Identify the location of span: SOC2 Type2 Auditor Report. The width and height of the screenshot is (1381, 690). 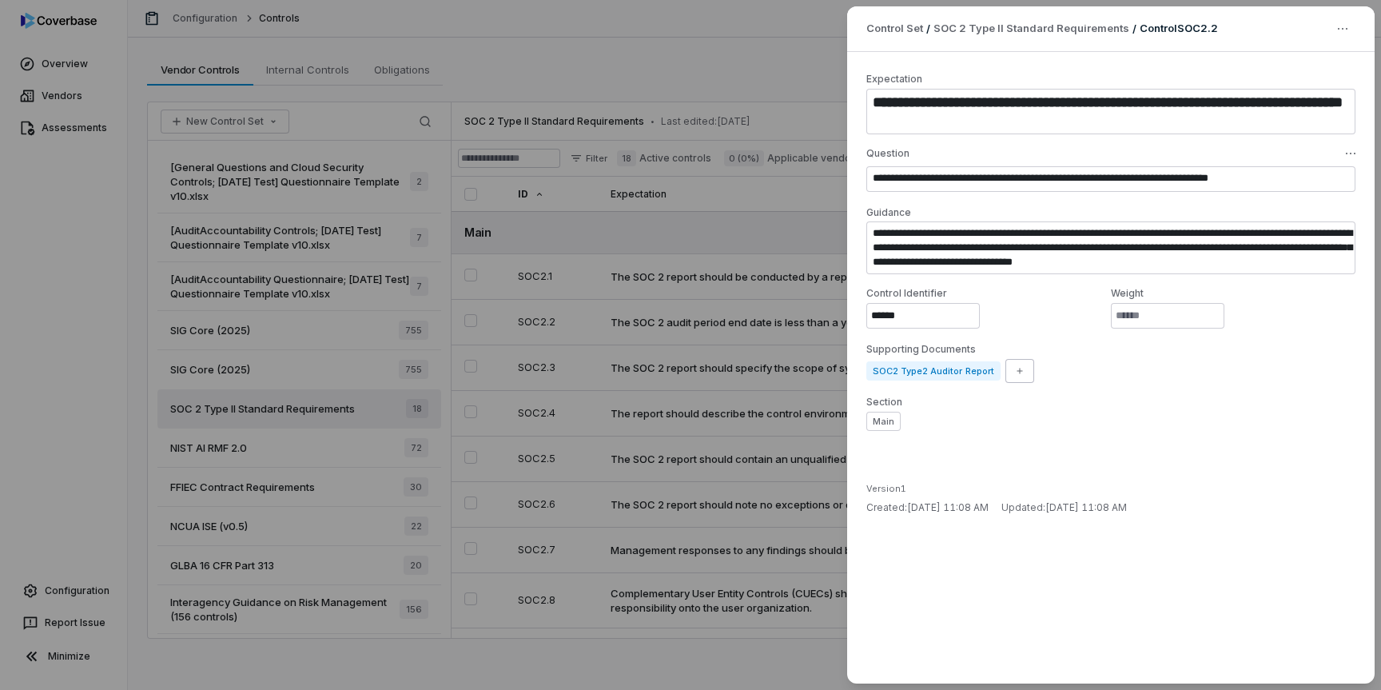
(934, 371).